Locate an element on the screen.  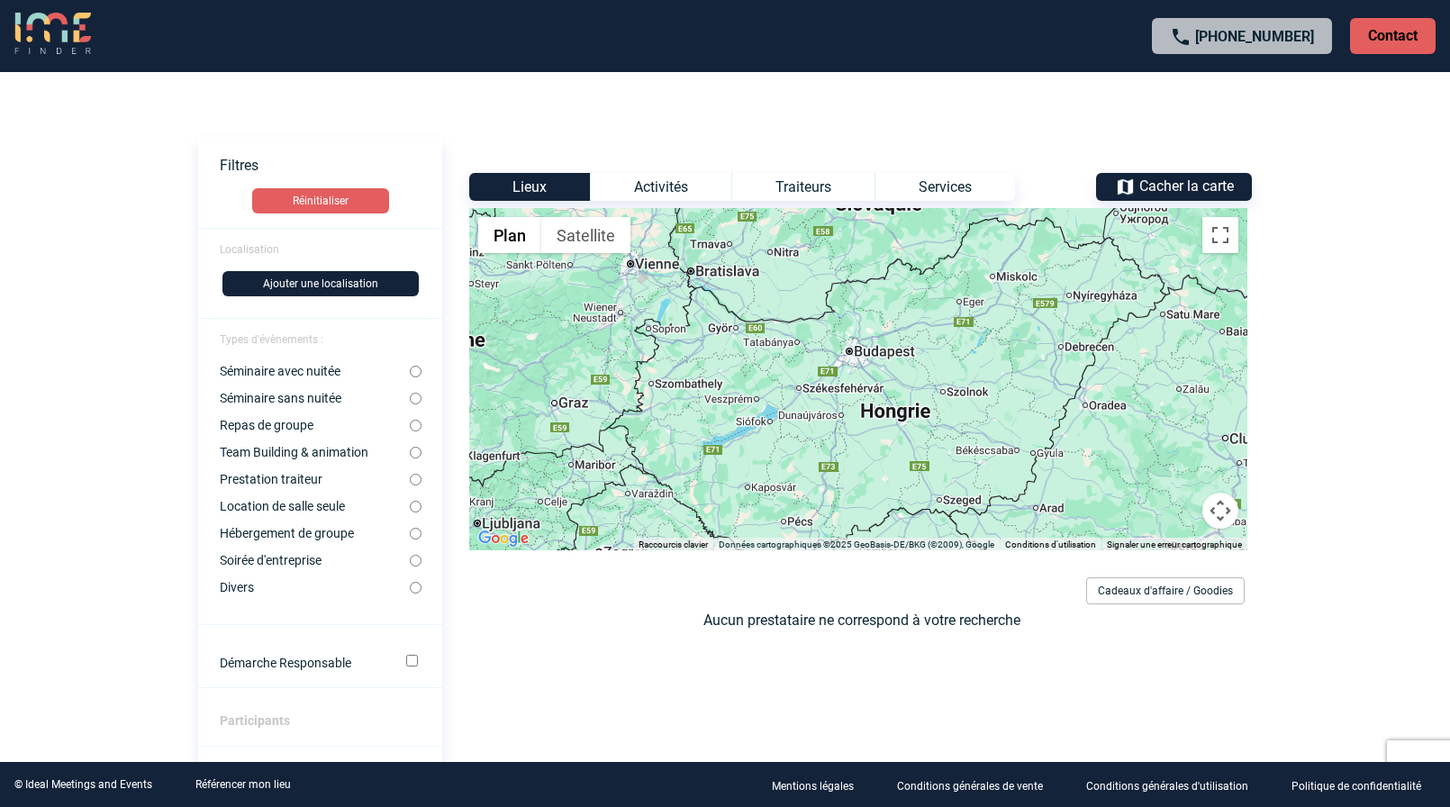
label: Divers is located at coordinates (314, 587).